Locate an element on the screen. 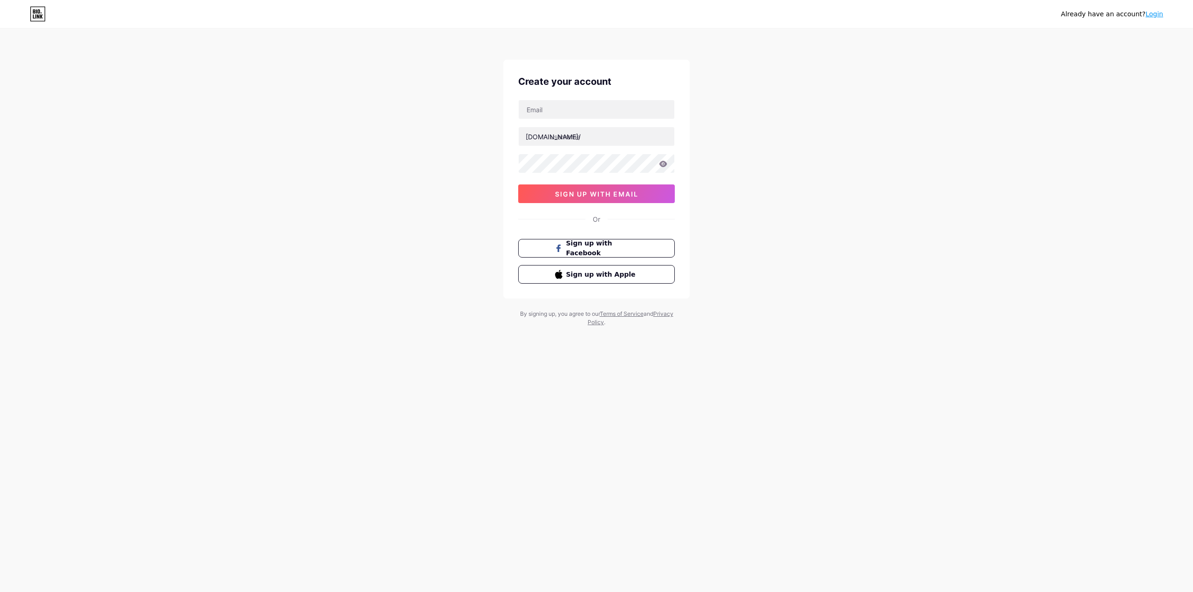 The image size is (1193, 592). button: sign up with email is located at coordinates (596, 194).